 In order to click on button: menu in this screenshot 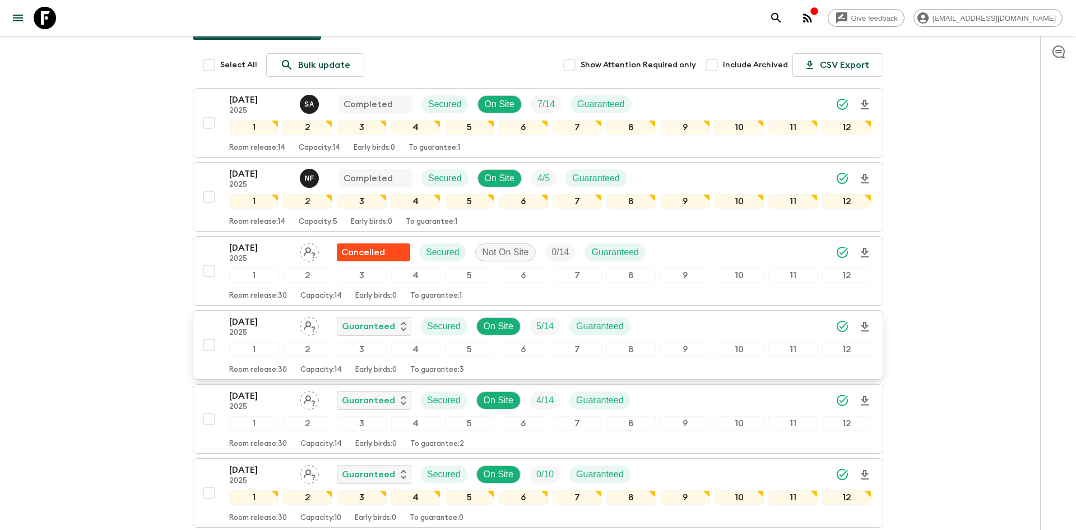, I will do `click(18, 18)`.